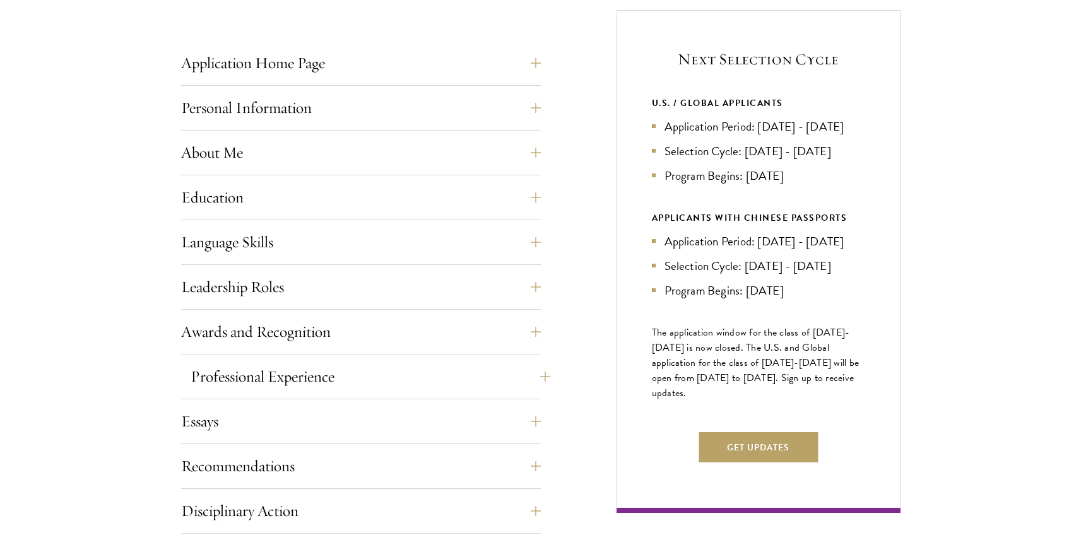  Describe the element at coordinates (361, 287) in the screenshot. I see `button: Leadership Roles` at that location.